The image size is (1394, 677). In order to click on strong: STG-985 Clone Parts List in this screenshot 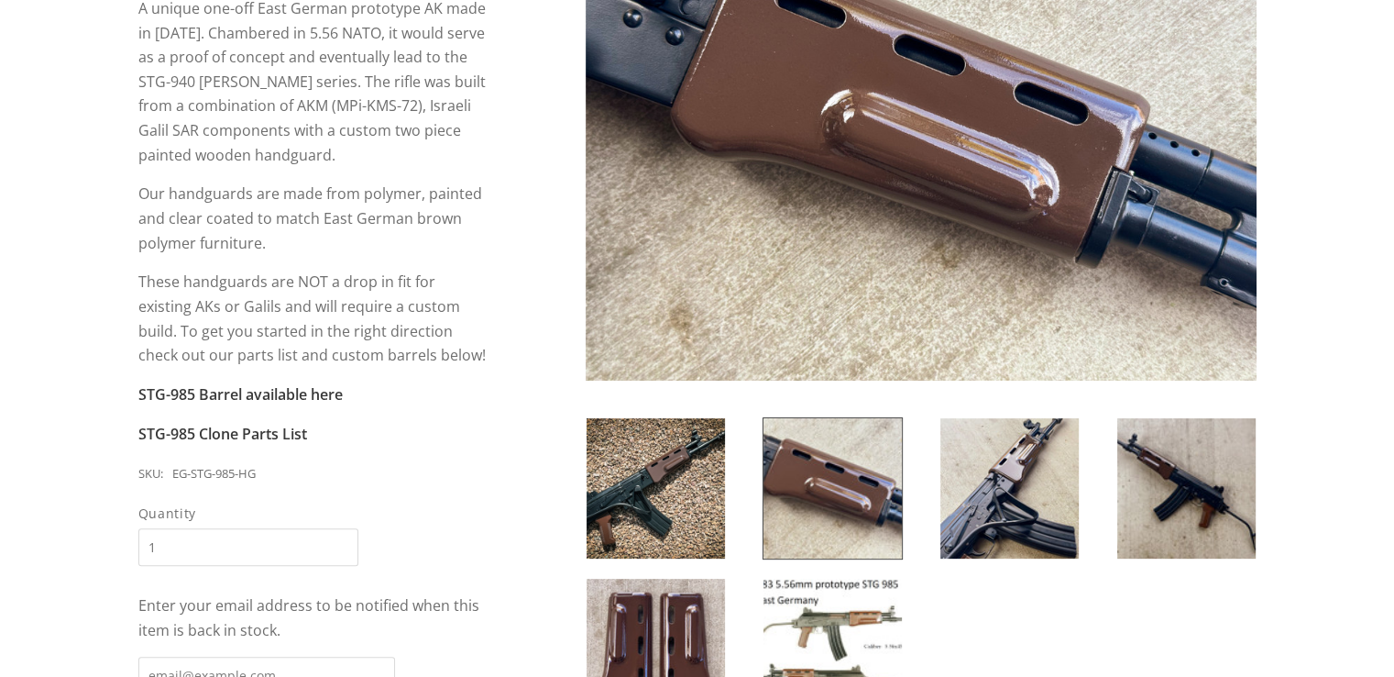, I will do `click(223, 434)`.